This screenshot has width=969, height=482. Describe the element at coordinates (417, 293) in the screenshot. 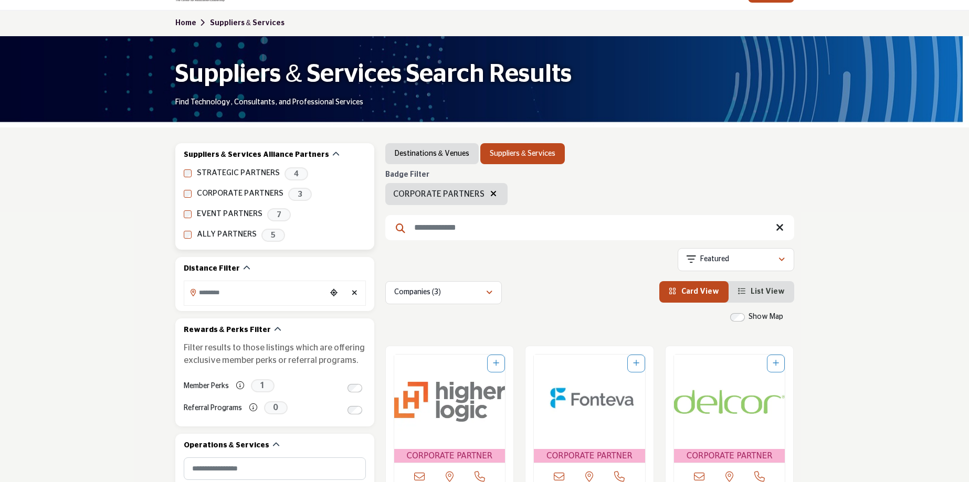

I see `p: Companies (3)` at that location.